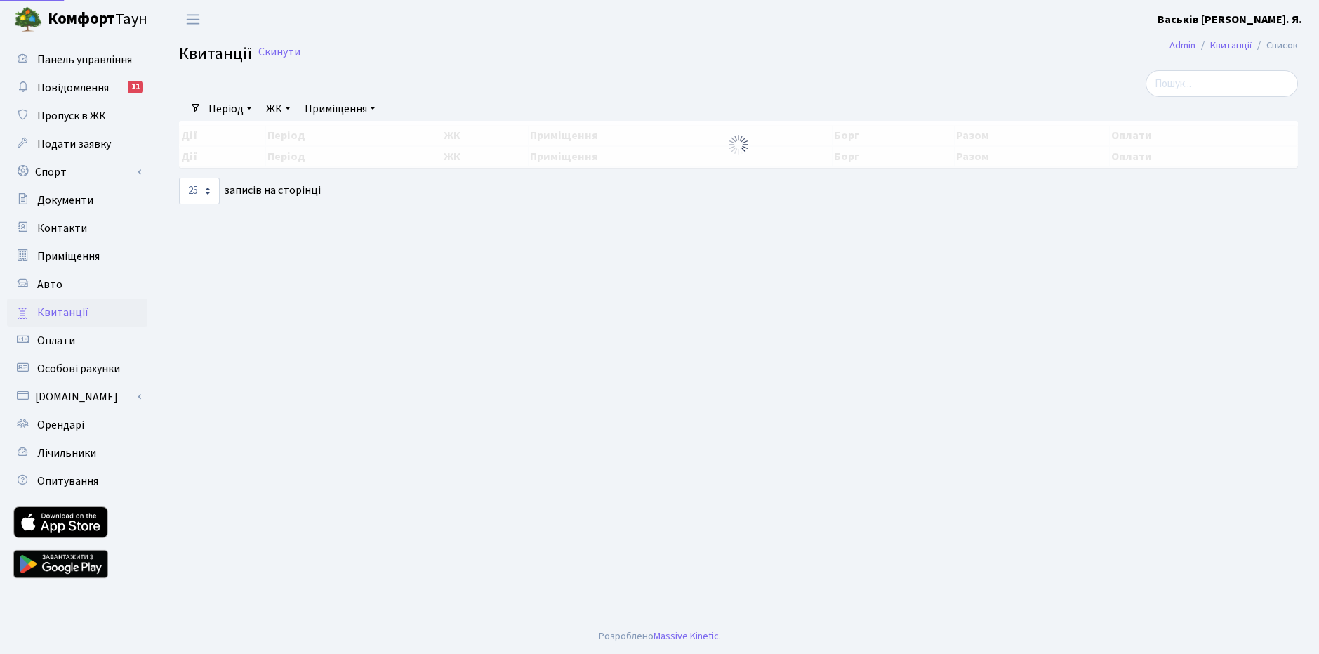 The width and height of the screenshot is (1319, 654). Describe the element at coordinates (77, 88) in the screenshot. I see `a: Повідомлення11` at that location.